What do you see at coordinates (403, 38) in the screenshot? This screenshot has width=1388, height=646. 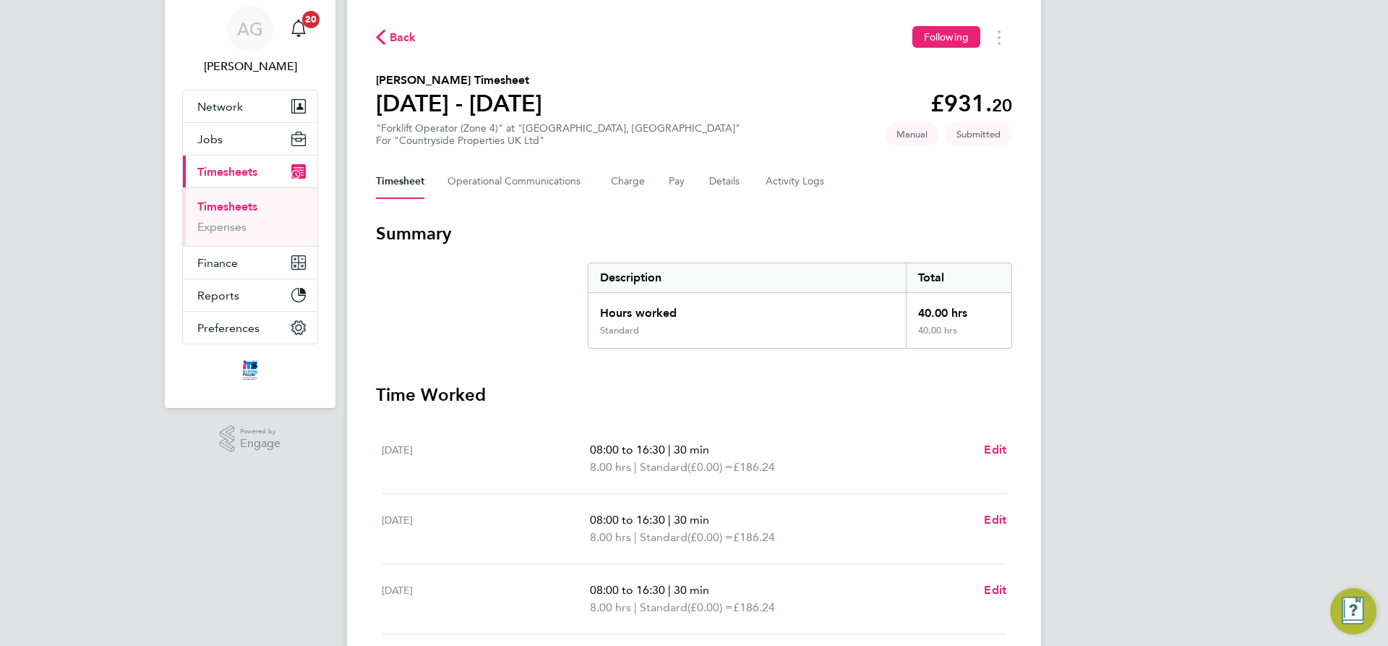 I see `span: Back` at bounding box center [403, 38].